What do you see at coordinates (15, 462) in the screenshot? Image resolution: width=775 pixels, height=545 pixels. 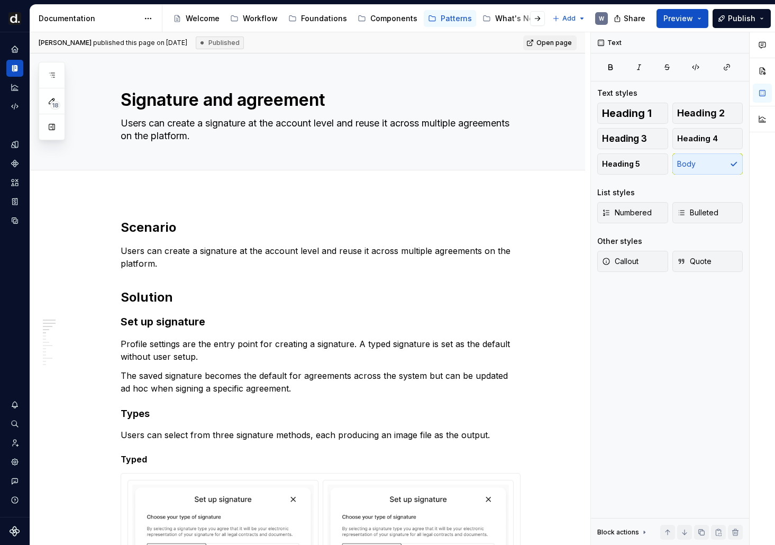 I see `div: Settings` at bounding box center [15, 462].